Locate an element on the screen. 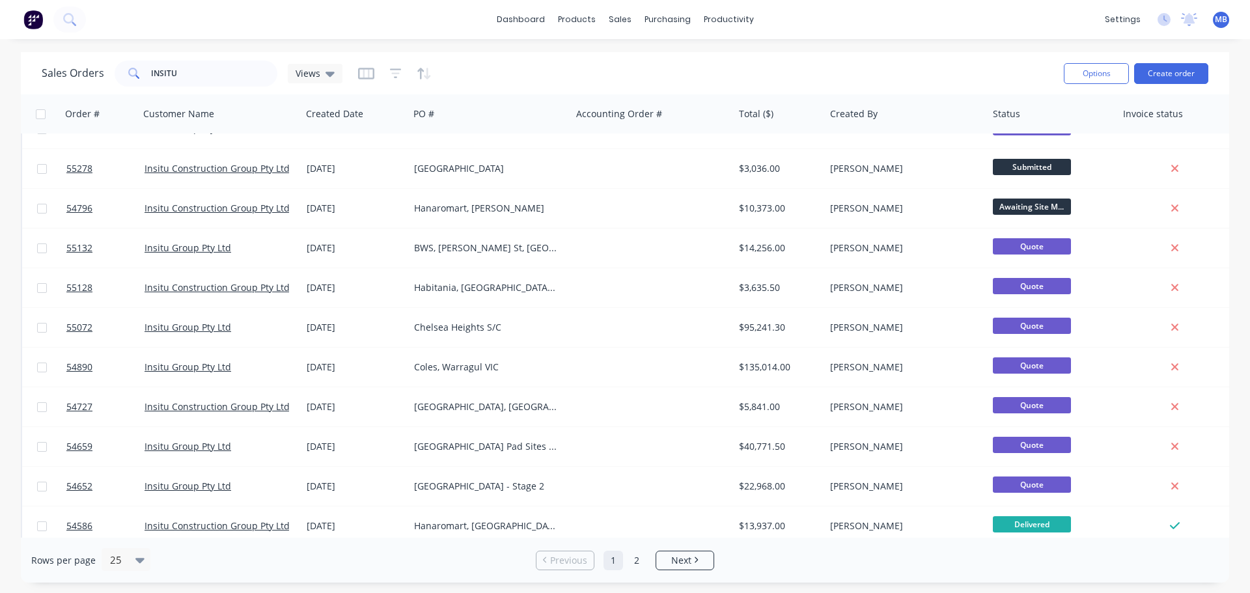 The image size is (1250, 593). span: 54659 is located at coordinates (79, 447).